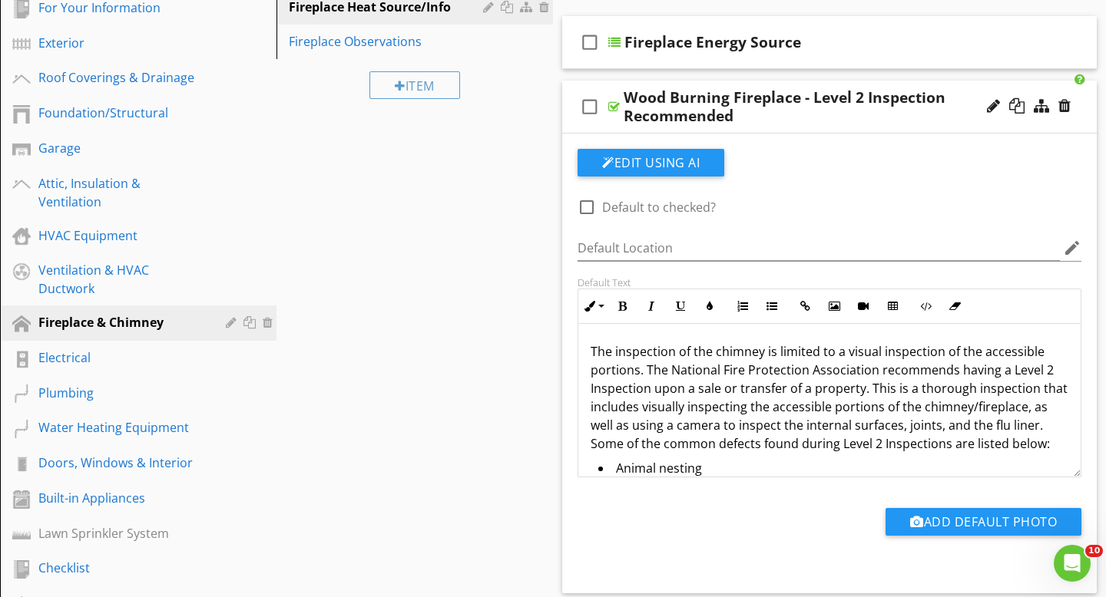 The image size is (1106, 597). I want to click on button: Add Default Photo, so click(983, 522).